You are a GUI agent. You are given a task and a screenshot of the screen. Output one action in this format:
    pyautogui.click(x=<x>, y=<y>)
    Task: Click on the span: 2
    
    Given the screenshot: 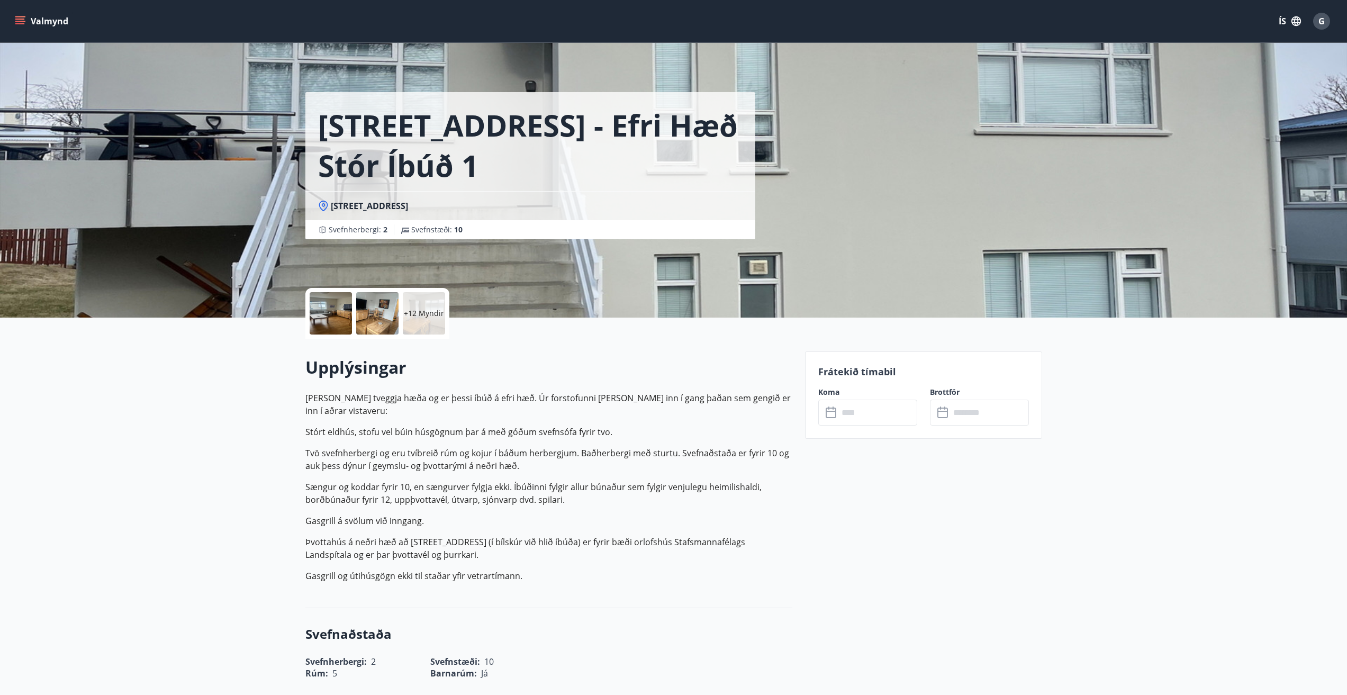 What is the action you would take?
    pyautogui.click(x=385, y=229)
    